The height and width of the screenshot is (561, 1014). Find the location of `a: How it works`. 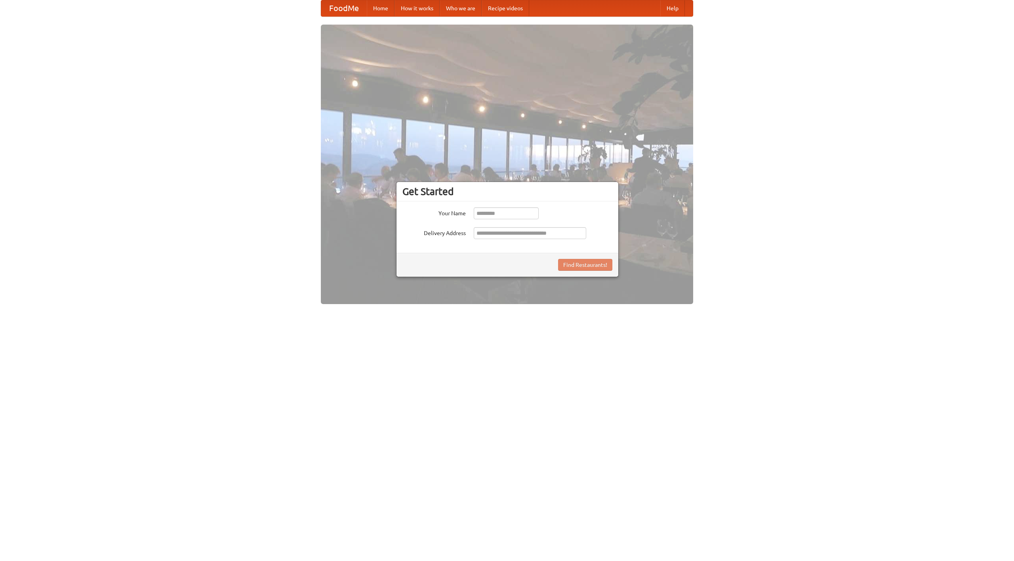

a: How it works is located at coordinates (417, 8).